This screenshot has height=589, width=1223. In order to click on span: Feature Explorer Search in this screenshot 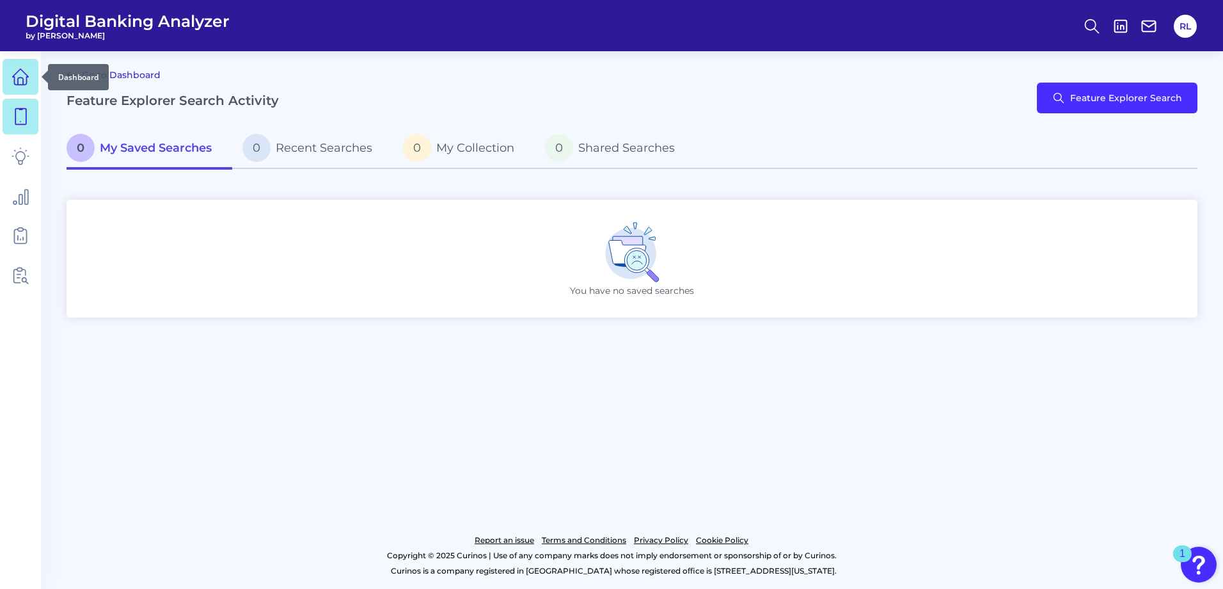, I will do `click(1126, 98)`.